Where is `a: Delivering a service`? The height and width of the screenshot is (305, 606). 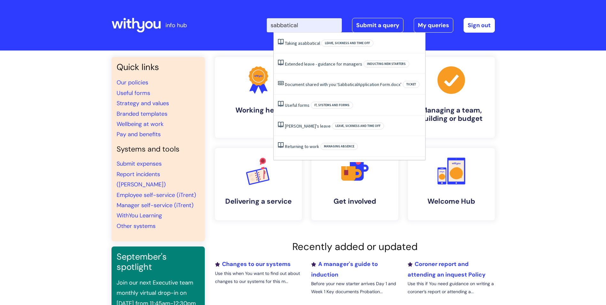
a: Delivering a service is located at coordinates (259, 184).